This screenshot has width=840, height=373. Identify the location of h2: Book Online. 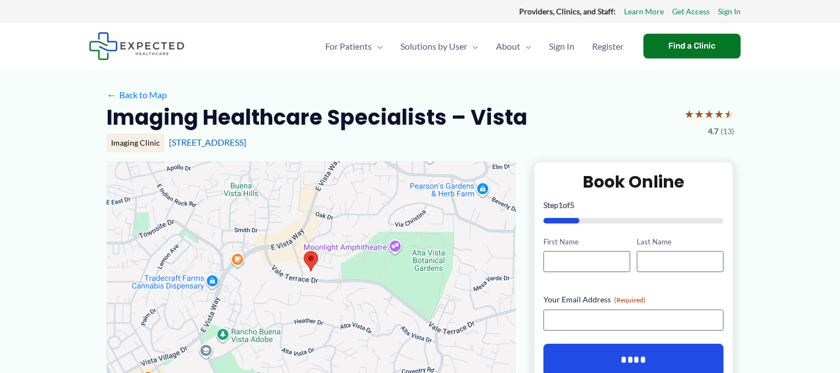
(633, 182).